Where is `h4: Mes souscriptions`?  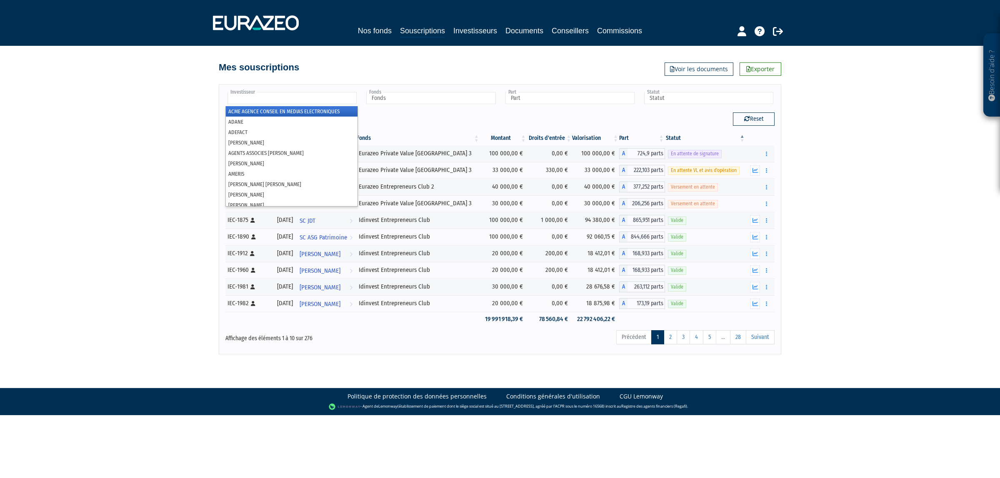
h4: Mes souscriptions is located at coordinates (259, 67).